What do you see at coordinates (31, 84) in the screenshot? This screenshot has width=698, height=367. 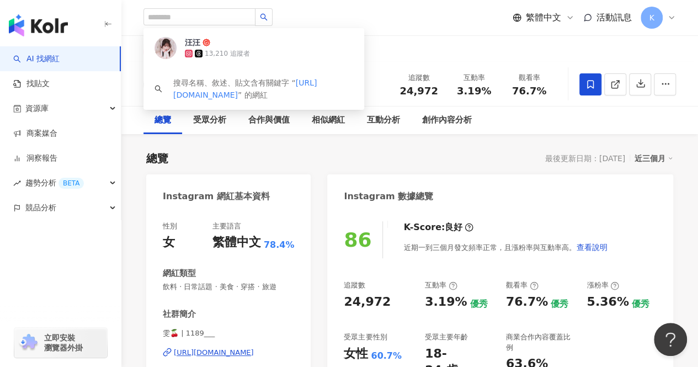 I see `a: 找貼文` at bounding box center [31, 84].